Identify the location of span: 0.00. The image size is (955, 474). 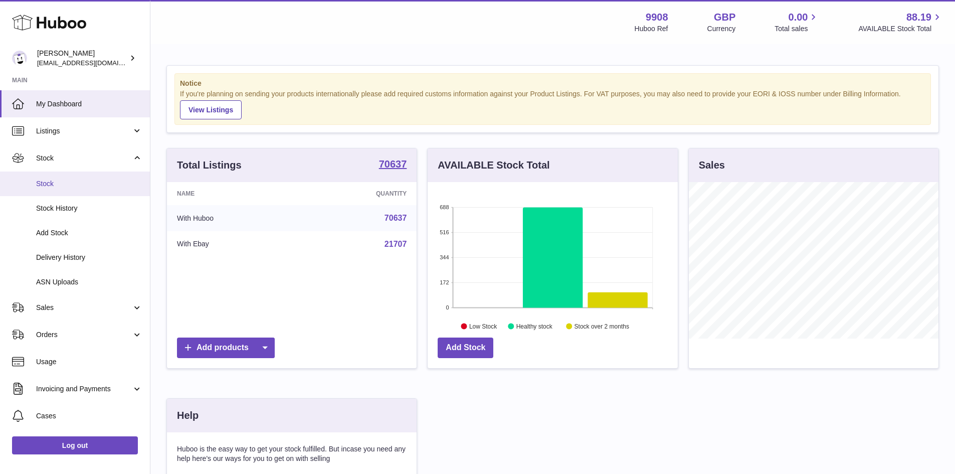
(798, 17).